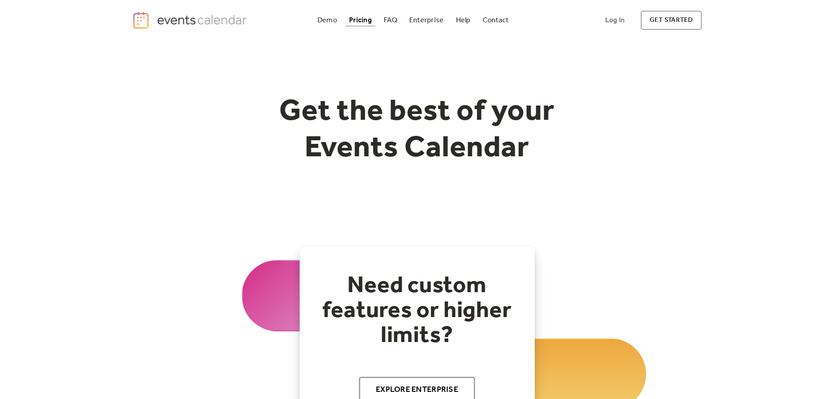 Image resolution: width=834 pixels, height=399 pixels. Describe the element at coordinates (327, 20) in the screenshot. I see `div: Demo` at that location.